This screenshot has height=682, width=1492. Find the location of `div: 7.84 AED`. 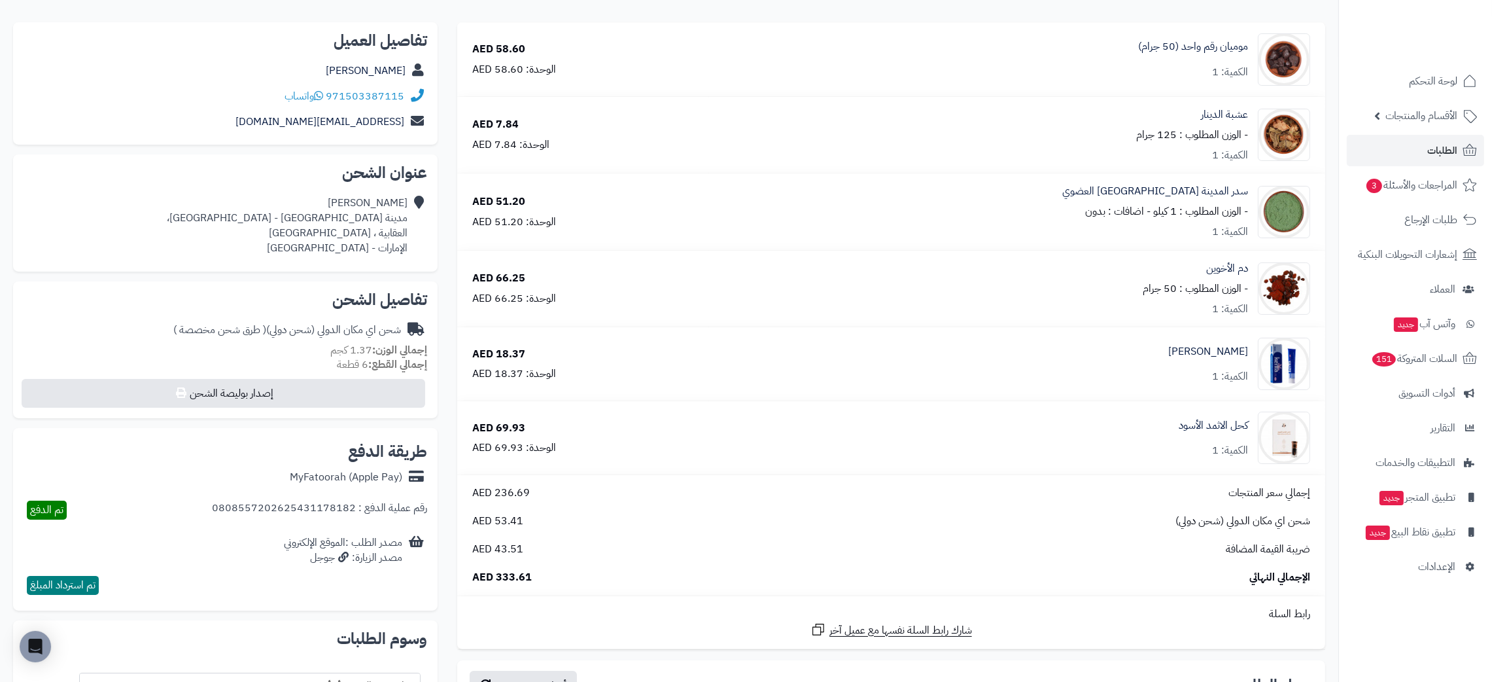

div: 7.84 AED is located at coordinates (495, 124).